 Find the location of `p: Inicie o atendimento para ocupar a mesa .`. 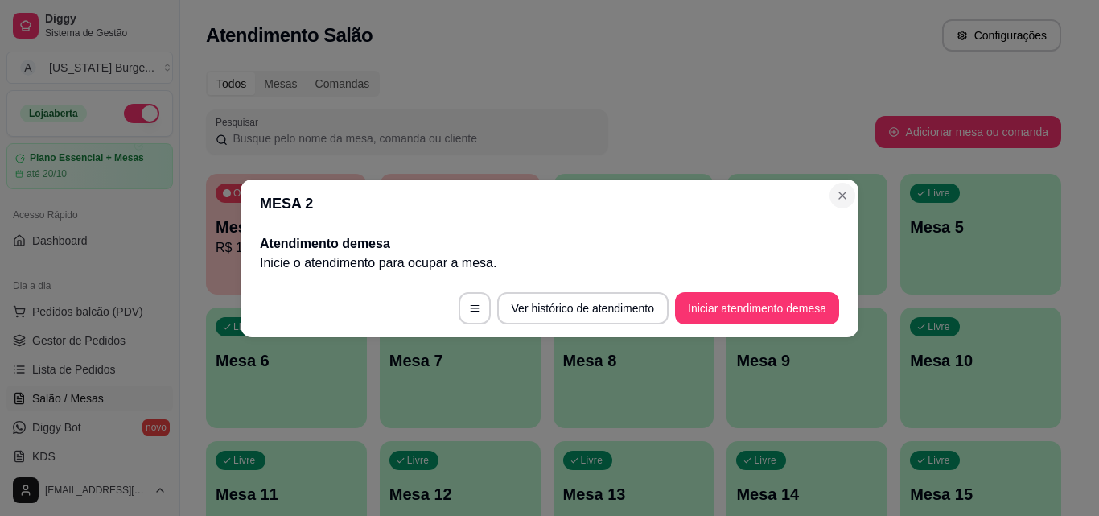

p: Inicie o atendimento para ocupar a mesa . is located at coordinates (549, 263).